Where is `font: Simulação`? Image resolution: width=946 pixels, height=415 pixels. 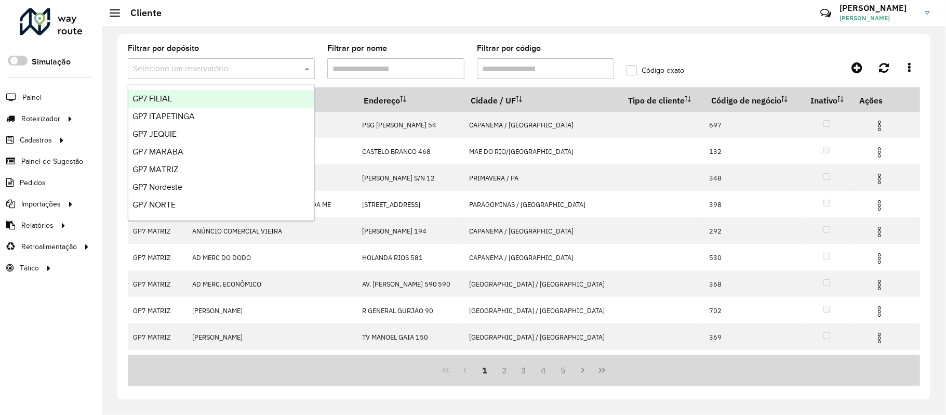
font: Simulação is located at coordinates (51, 61).